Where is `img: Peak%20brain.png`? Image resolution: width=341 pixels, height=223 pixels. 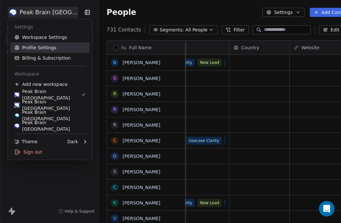 img: Peak%20brain.png is located at coordinates (17, 116).